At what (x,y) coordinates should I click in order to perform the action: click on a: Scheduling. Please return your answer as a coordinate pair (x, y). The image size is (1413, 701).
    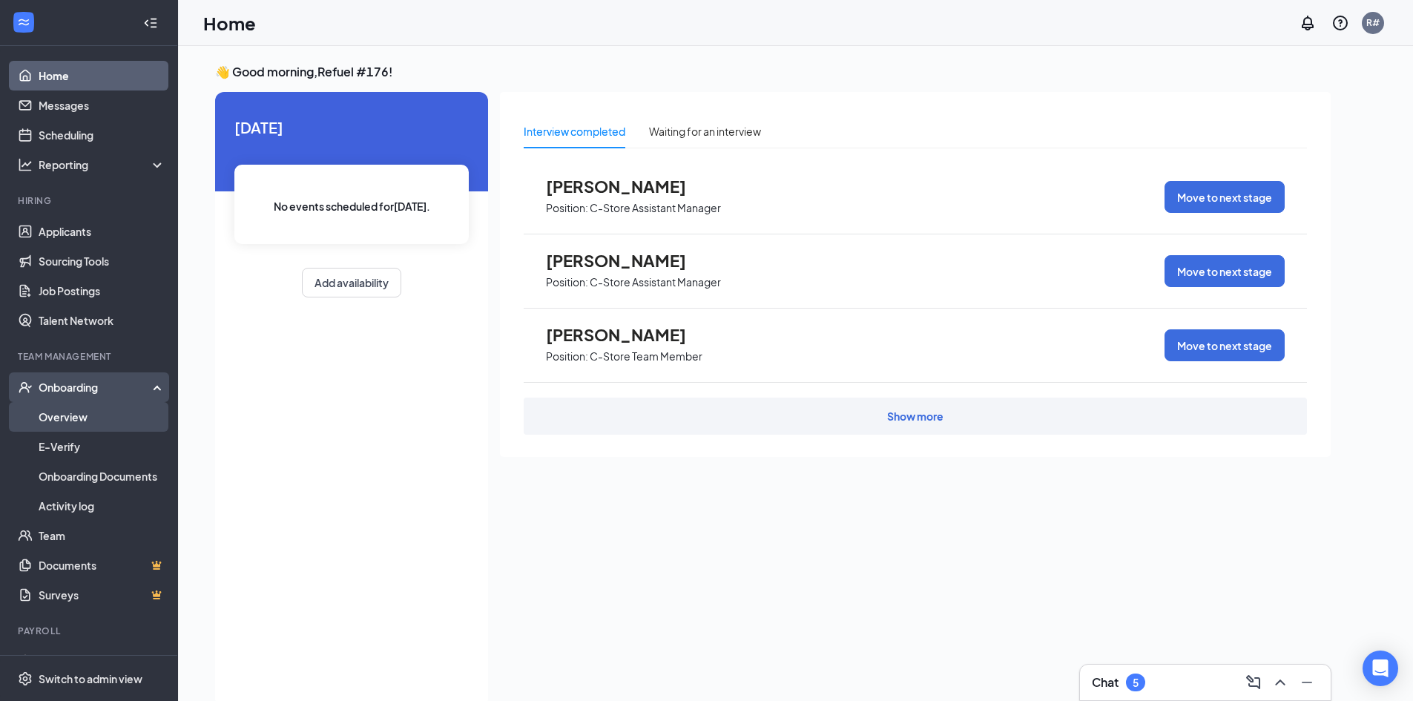
    Looking at the image, I should click on (102, 135).